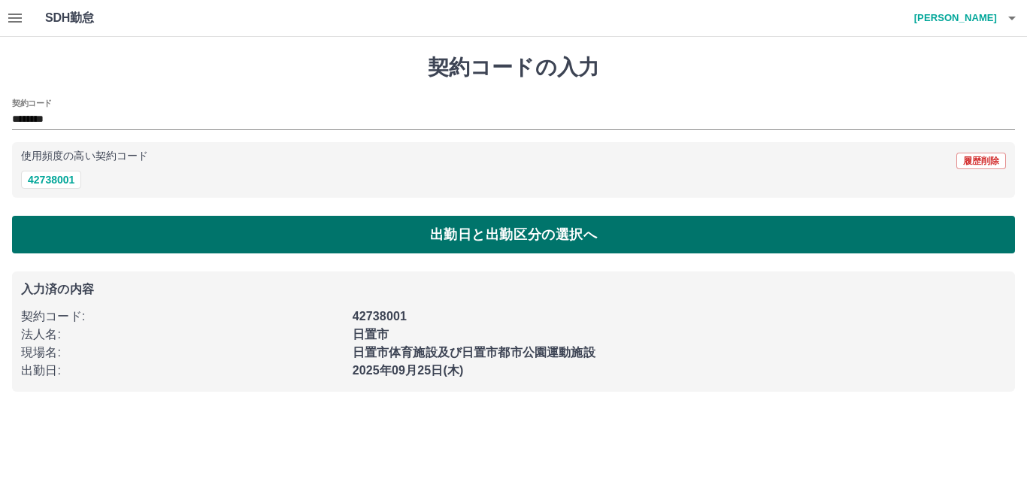 The height and width of the screenshot is (494, 1027). What do you see at coordinates (370, 334) in the screenshot?
I see `b: 日置市` at bounding box center [370, 334].